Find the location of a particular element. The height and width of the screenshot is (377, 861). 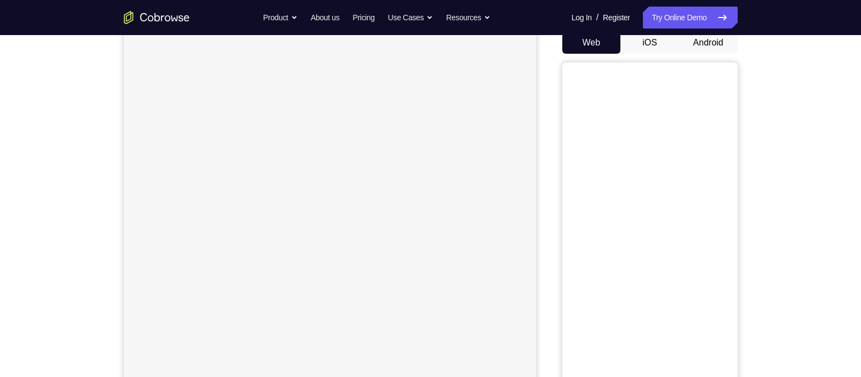

a: Pricing is located at coordinates (363, 18).